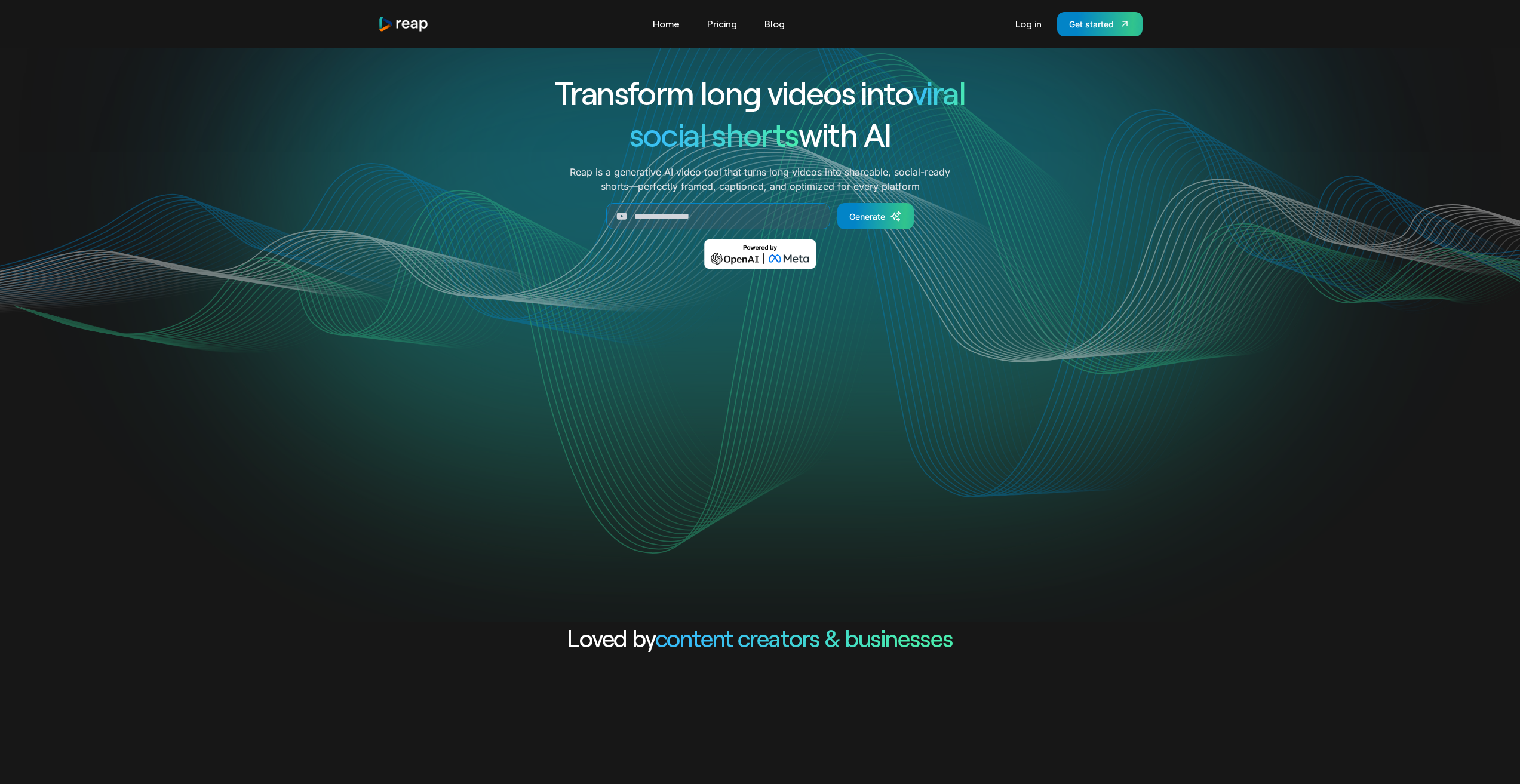 Image resolution: width=1520 pixels, height=784 pixels. Describe the element at coordinates (867, 216) in the screenshot. I see `div: Generate` at that location.